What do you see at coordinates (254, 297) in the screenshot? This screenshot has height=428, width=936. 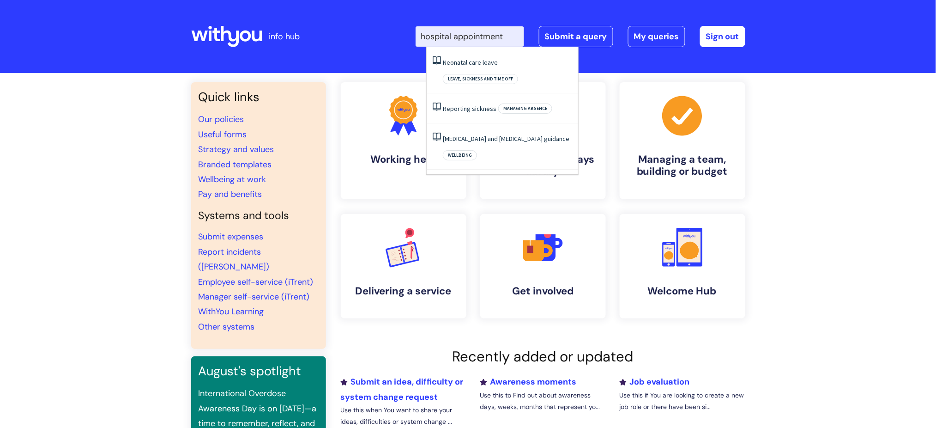 I see `a: Manager self-service (iTrent)` at bounding box center [254, 297].